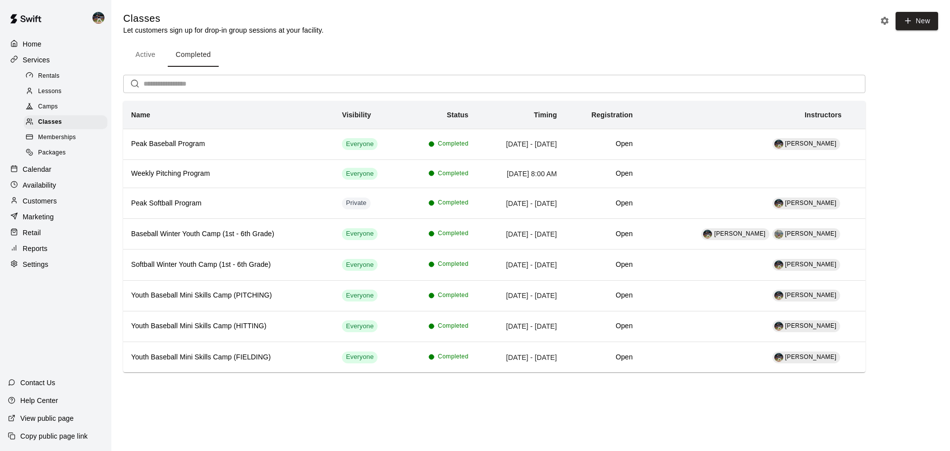 This screenshot has height=451, width=950. I want to click on div: Reports, so click(55, 248).